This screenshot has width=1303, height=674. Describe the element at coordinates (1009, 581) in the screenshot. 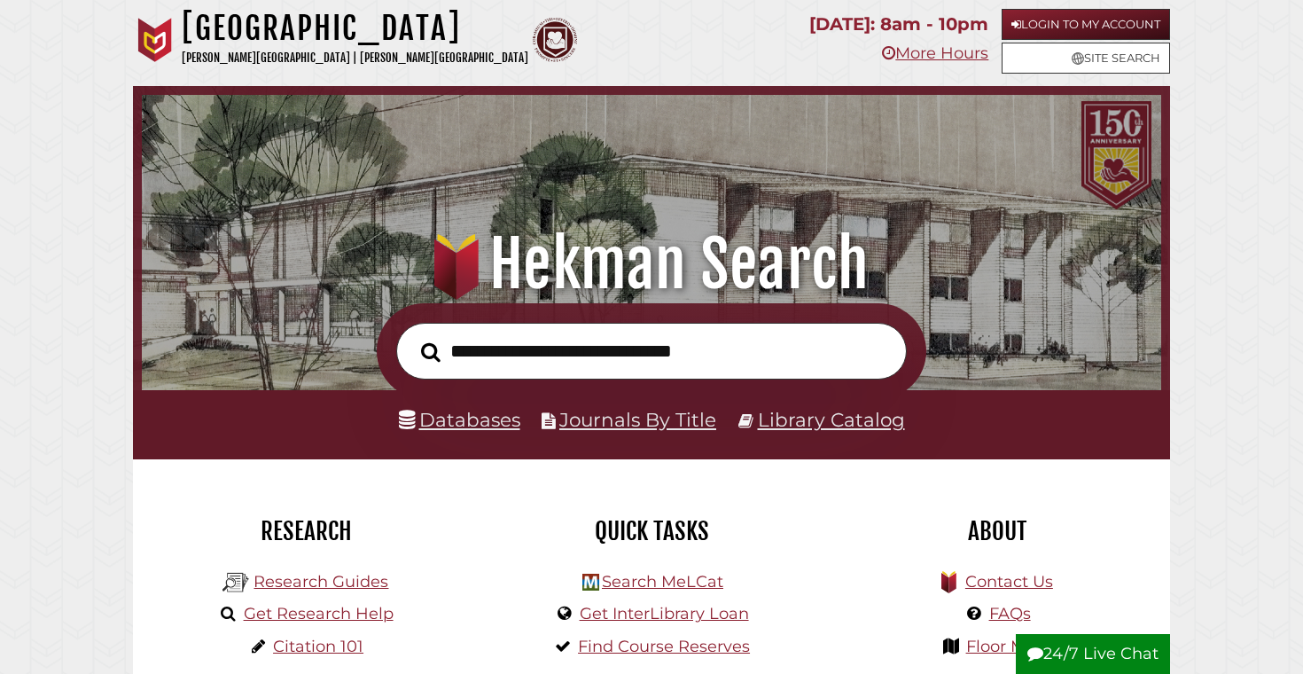

I see `a: Contact Us` at that location.